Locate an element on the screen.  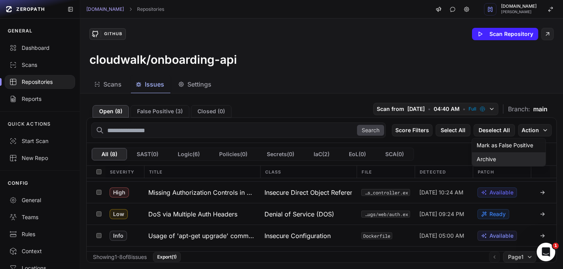
p: GENERAL is located at coordinates (20, 31).